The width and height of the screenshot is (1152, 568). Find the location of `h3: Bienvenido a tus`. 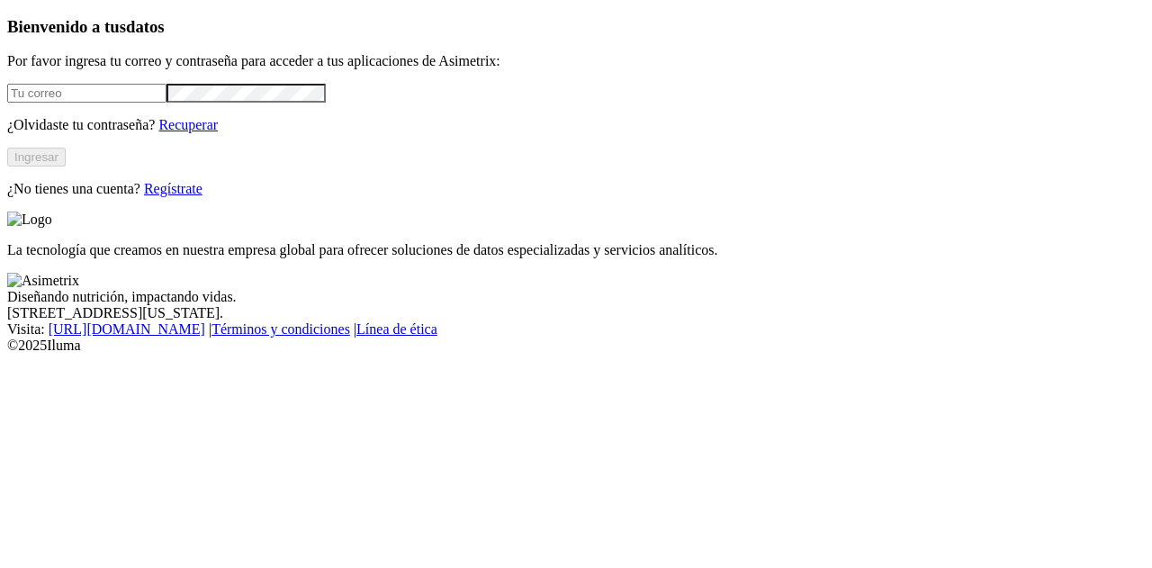

h3: Bienvenido a tus is located at coordinates (576, 27).